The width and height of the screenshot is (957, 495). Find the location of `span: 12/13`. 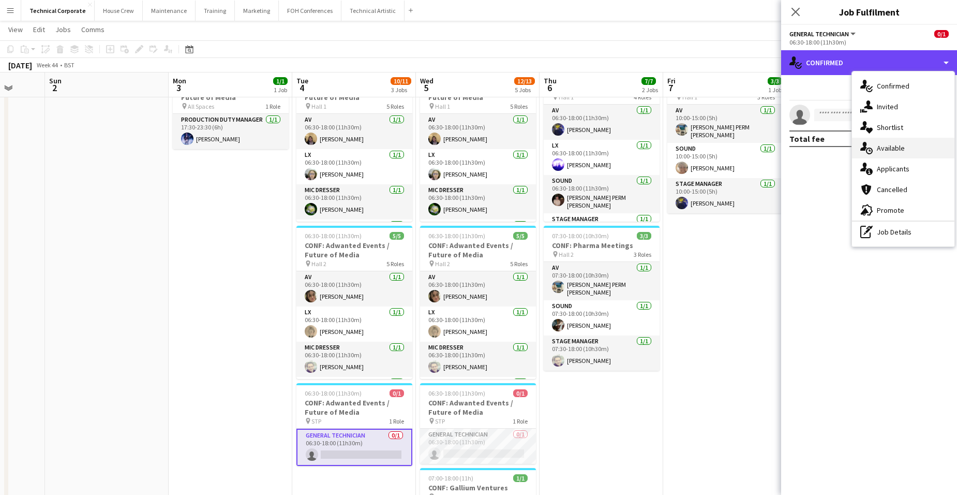

span: 12/13 is located at coordinates (525, 81).